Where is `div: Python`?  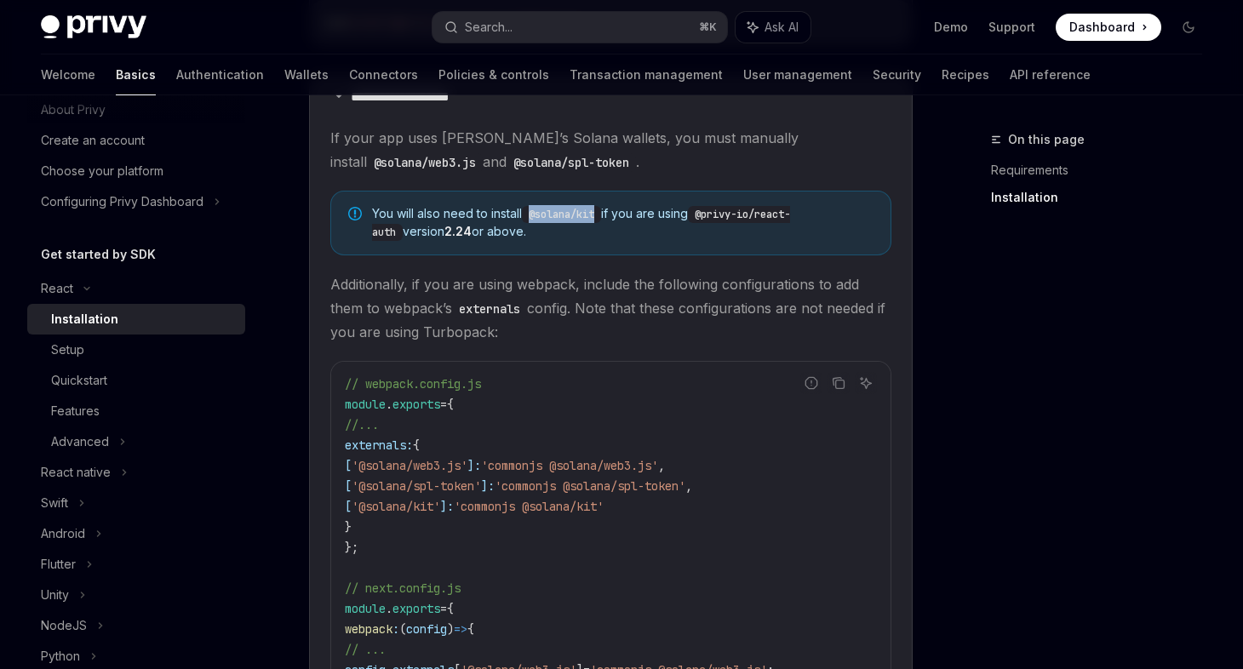
div: Python is located at coordinates (60, 656).